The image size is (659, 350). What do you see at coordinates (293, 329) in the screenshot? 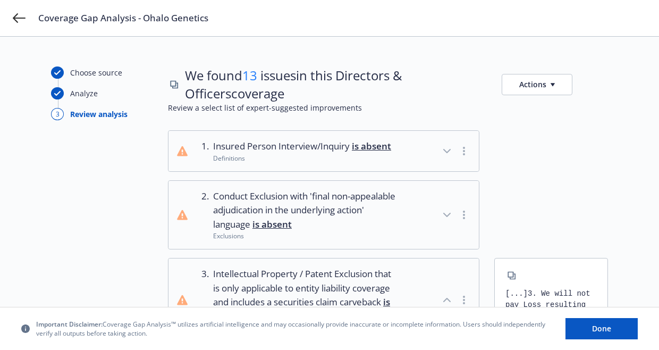
I see `span: Coverage Gap Analysis™ utilizes artificial intelligence and may occasionally provide inaccurate o...` at bounding box center [293, 329].